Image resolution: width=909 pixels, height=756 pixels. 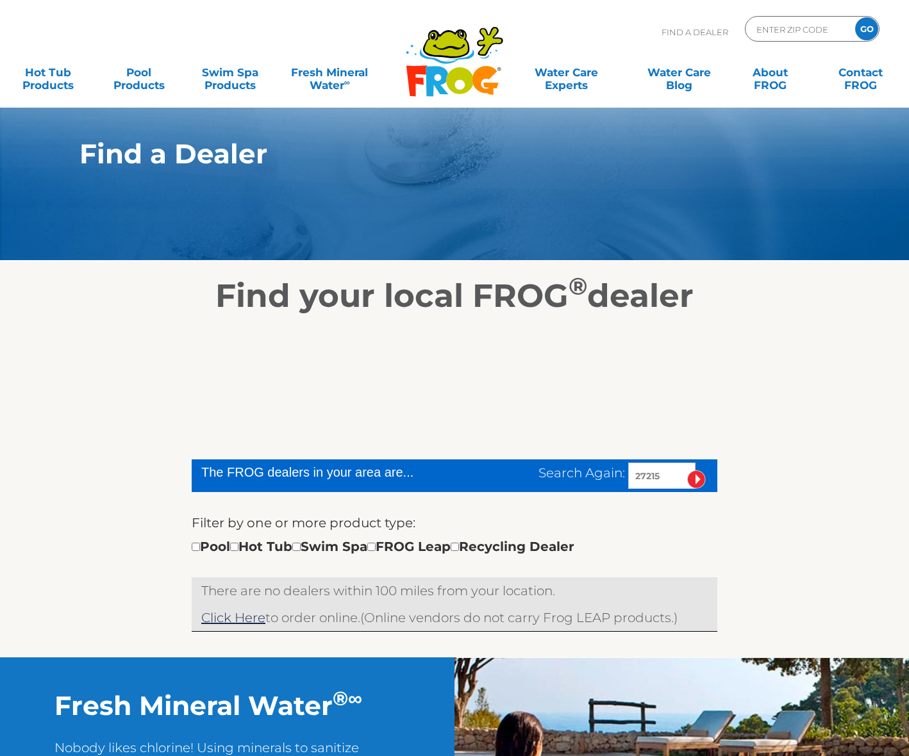 I want to click on h2: Find your local FROG dealer, so click(x=454, y=296).